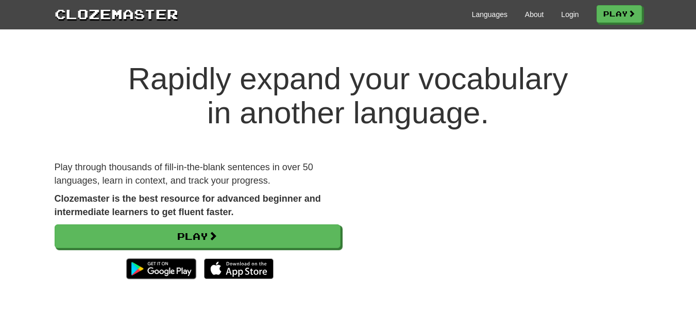 This screenshot has height=309, width=696. What do you see at coordinates (161, 268) in the screenshot?
I see `img: Get it on Google Play` at bounding box center [161, 268].